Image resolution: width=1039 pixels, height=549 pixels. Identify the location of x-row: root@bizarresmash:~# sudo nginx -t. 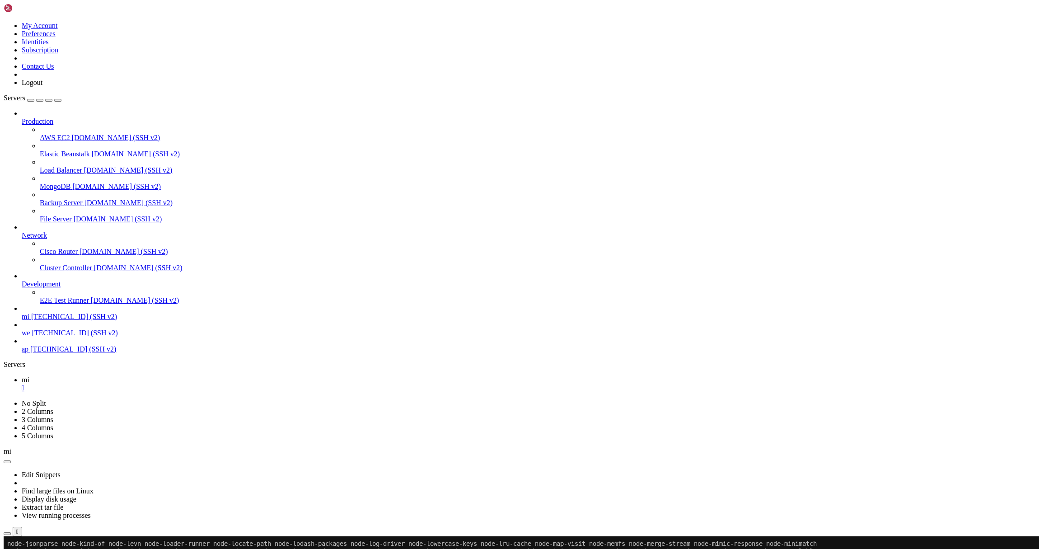
(463, 459).